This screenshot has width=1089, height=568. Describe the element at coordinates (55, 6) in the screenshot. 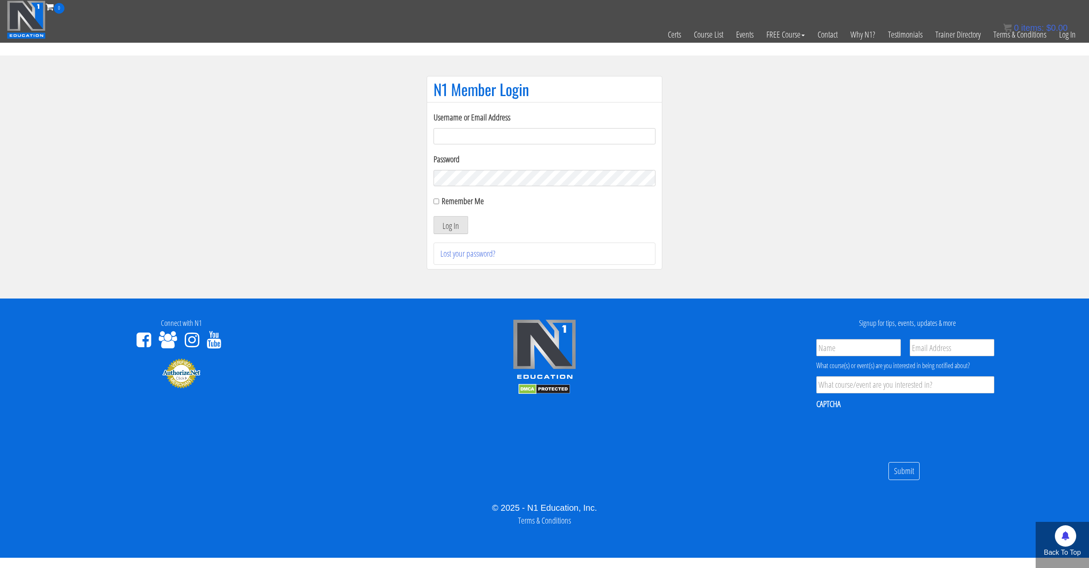

I see `a: 0` at that location.